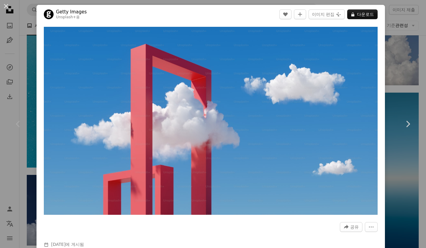  I want to click on button: 이 이미지 공유, so click(351, 227).